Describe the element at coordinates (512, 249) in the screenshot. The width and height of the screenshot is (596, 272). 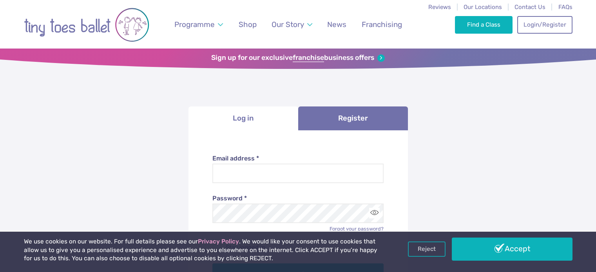
I see `a: Accept` at that location.